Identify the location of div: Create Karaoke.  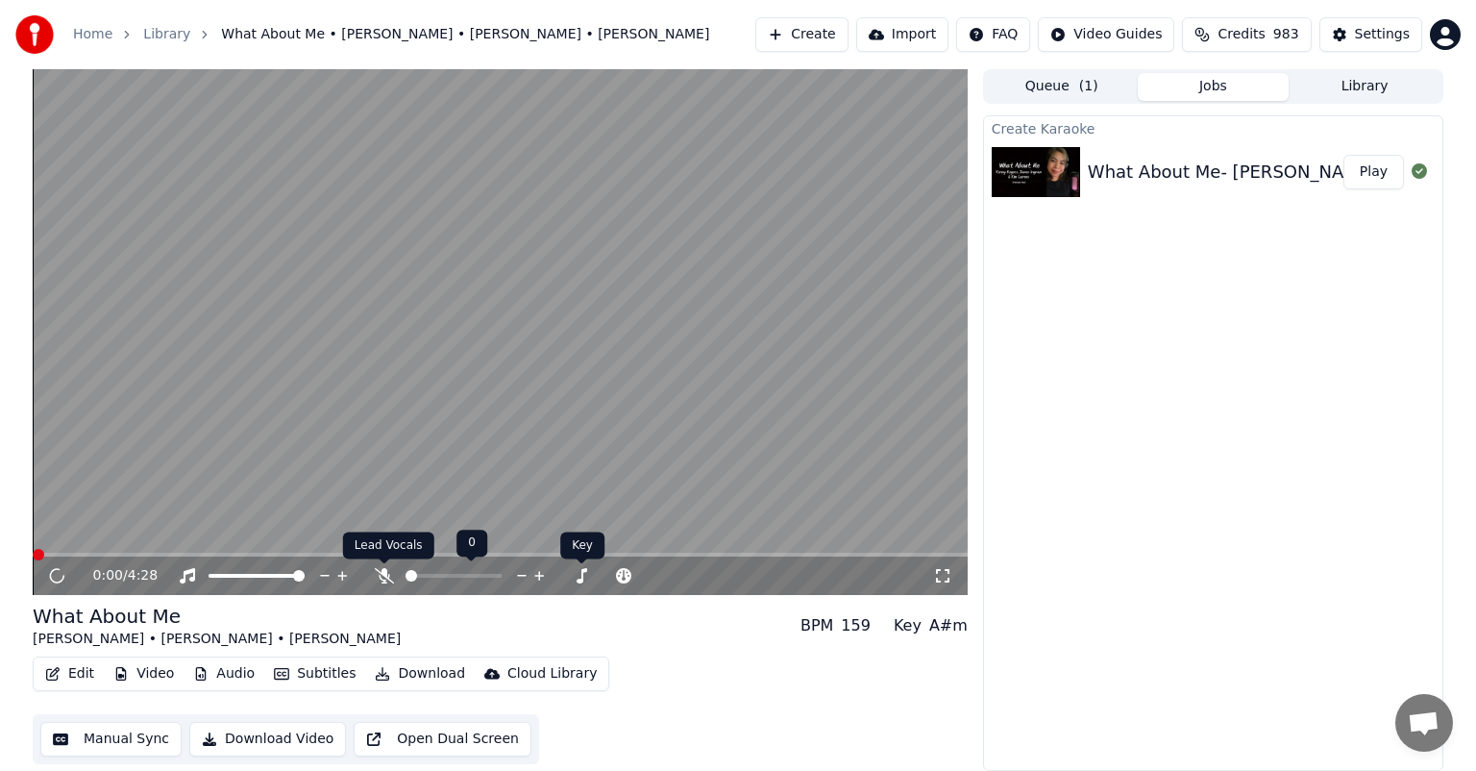
(1213, 128).